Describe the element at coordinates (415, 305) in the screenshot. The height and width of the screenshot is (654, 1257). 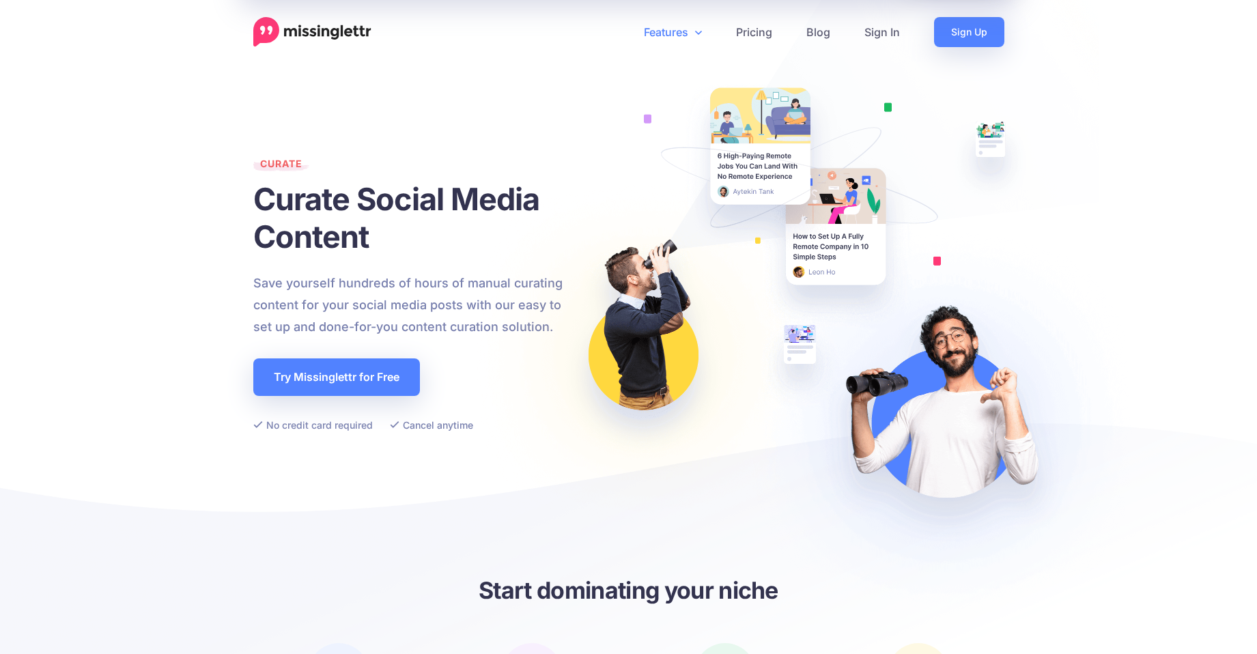
I see `p: Save yourself hundreds of hours of manual curating content for your social media posts with our e...` at that location.